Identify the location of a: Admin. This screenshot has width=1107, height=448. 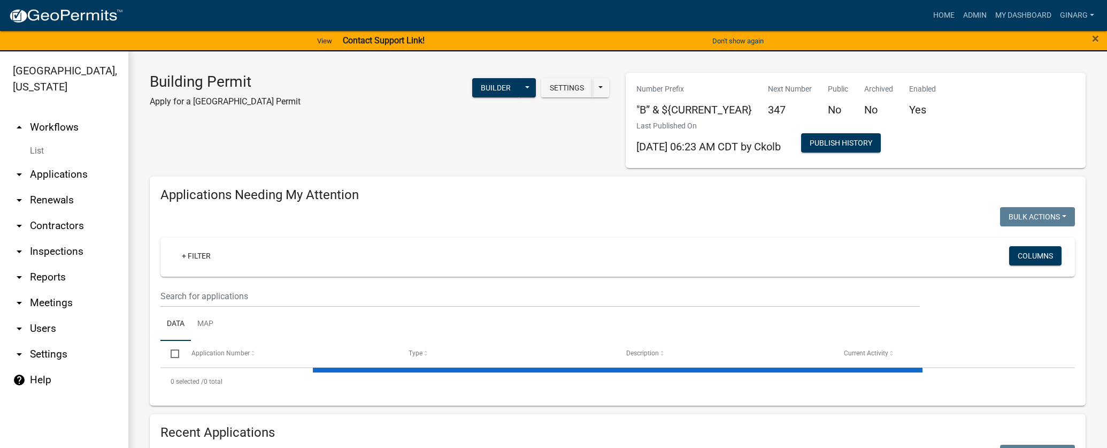
(975, 16).